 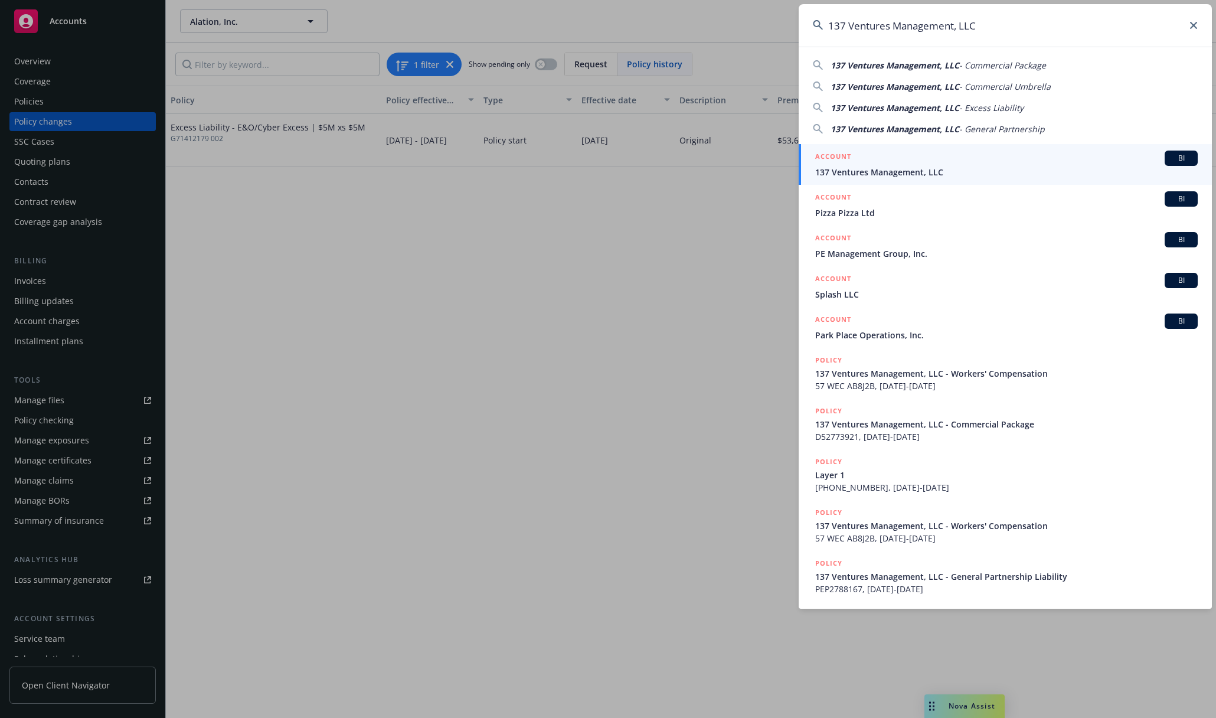 What do you see at coordinates (1006, 212) in the screenshot?
I see `span: Pizza Pizza Ltd` at bounding box center [1006, 212].